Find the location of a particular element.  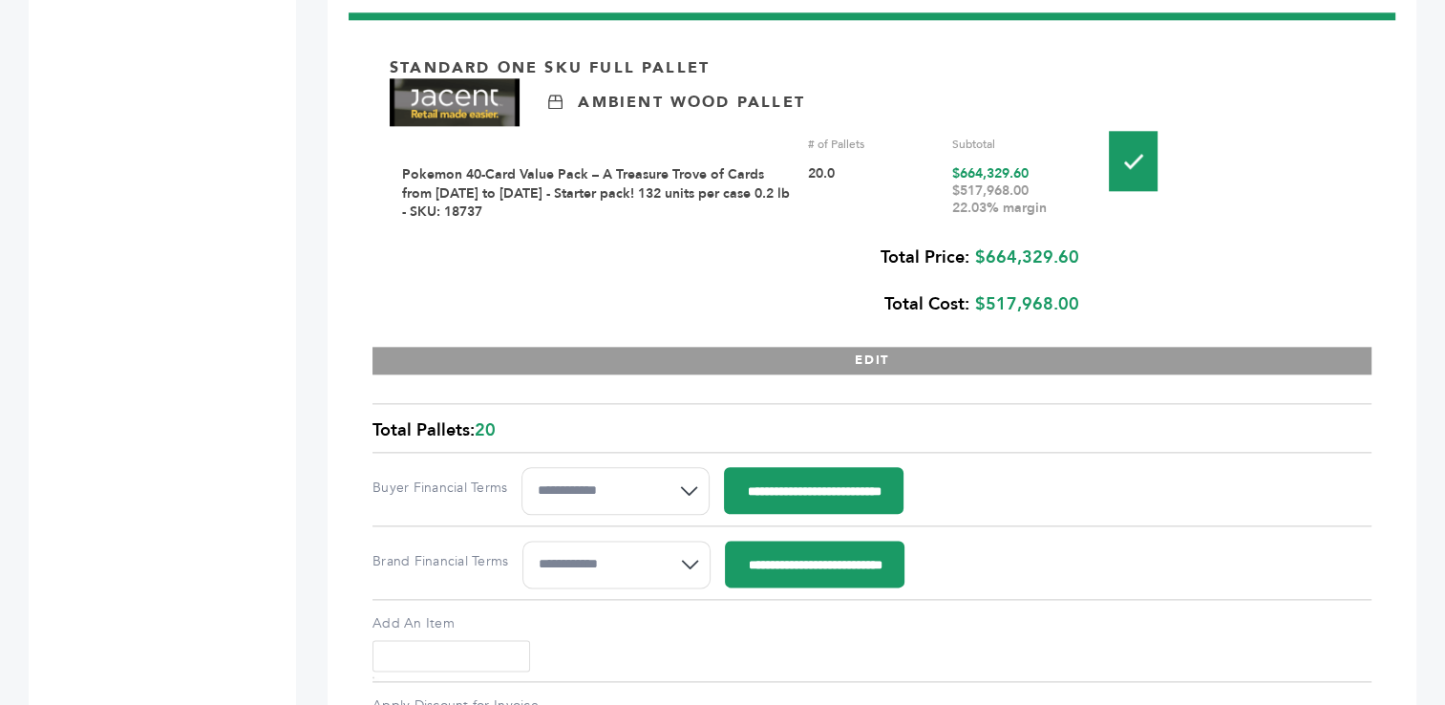

img: Ambient is located at coordinates (555, 101).